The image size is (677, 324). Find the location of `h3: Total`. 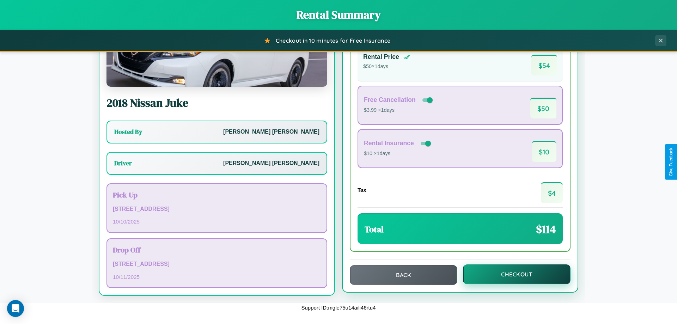

h3: Total is located at coordinates (374, 229).